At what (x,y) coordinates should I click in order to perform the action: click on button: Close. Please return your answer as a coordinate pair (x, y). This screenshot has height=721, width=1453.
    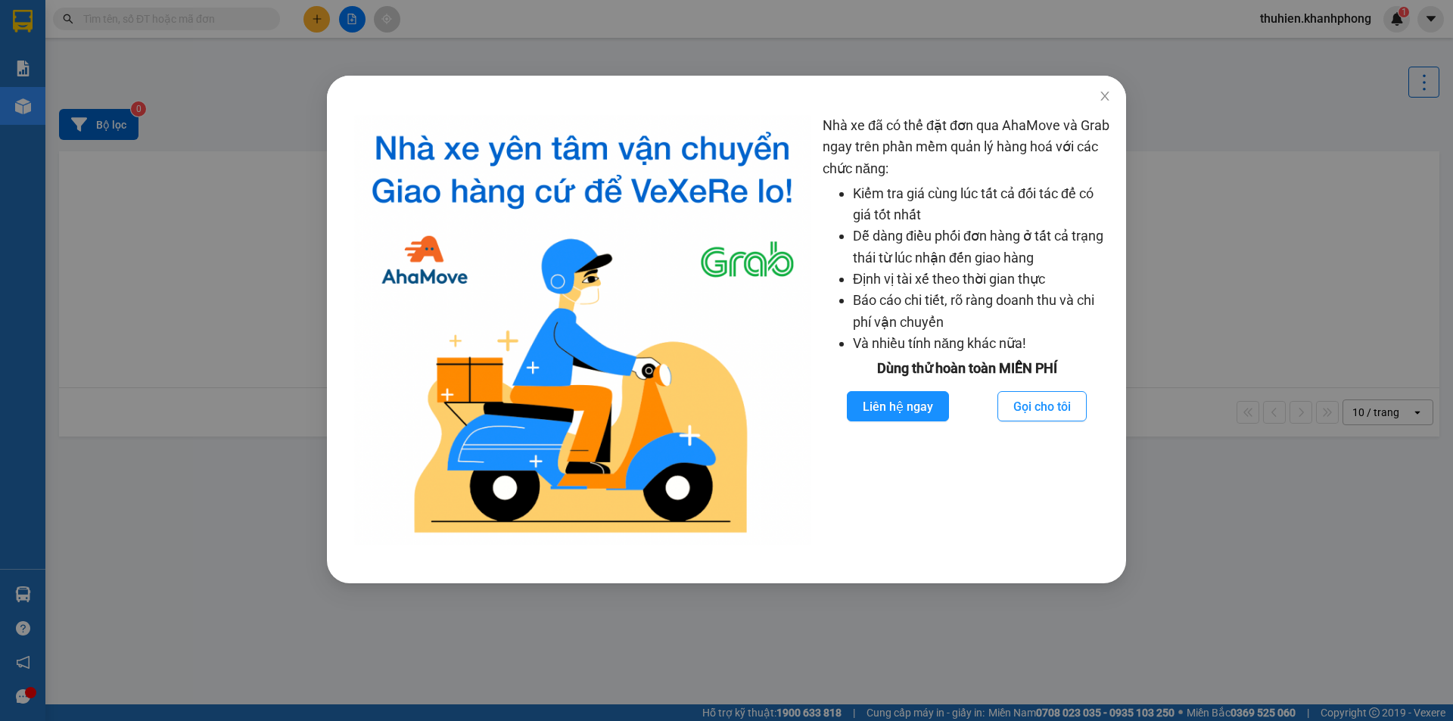
    Looking at the image, I should click on (1105, 97).